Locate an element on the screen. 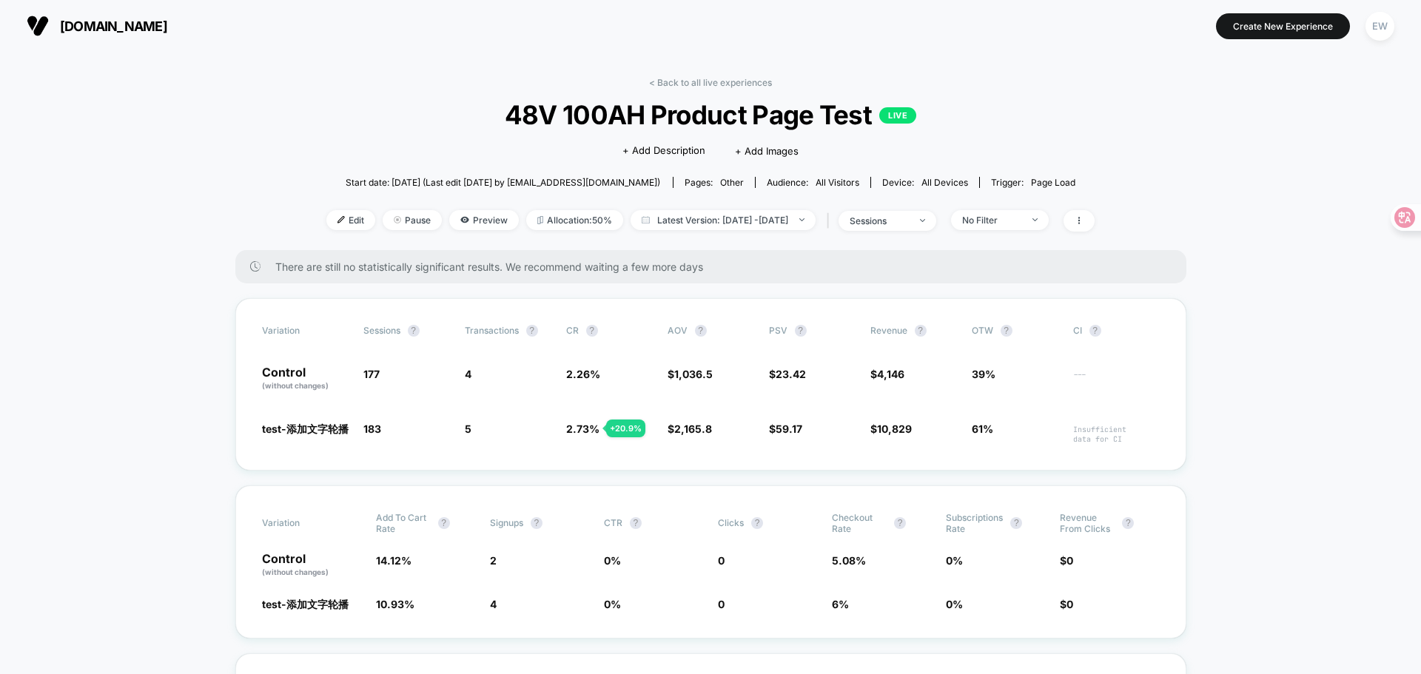 This screenshot has width=1421, height=674. div: + 20.9 % is located at coordinates (625, 428).